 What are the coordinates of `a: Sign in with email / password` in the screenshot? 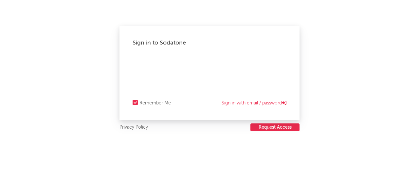 It's located at (254, 103).